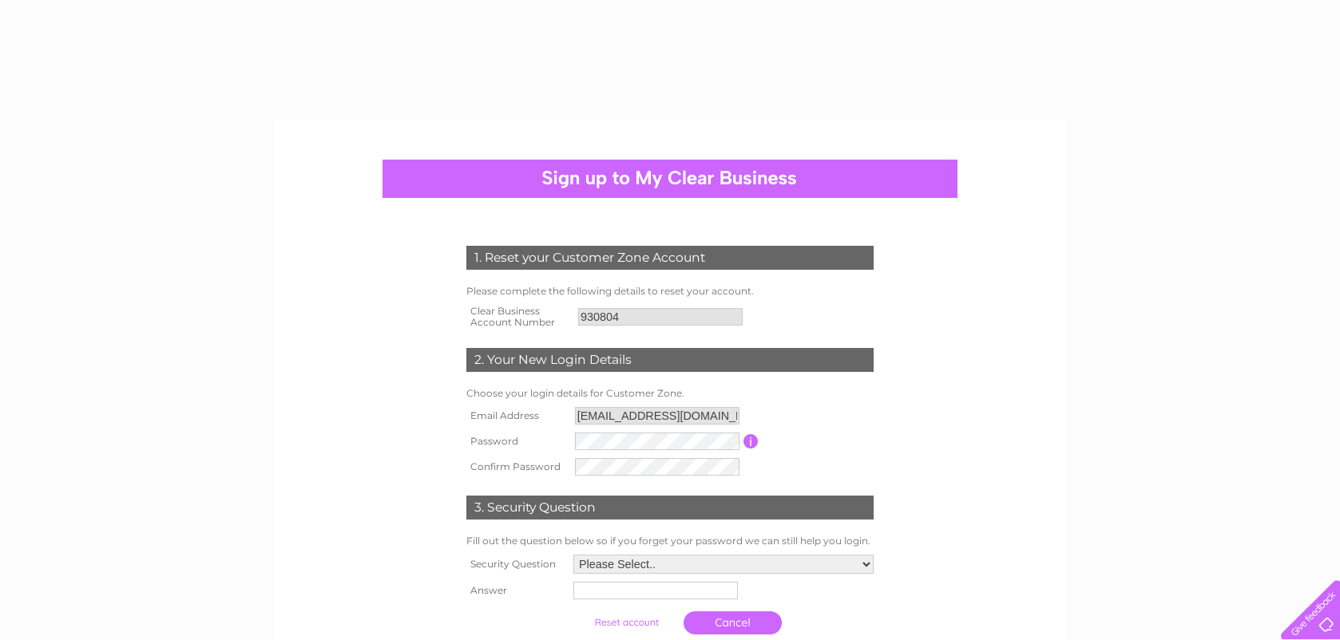 The width and height of the screenshot is (1340, 640). What do you see at coordinates (670, 541) in the screenshot?
I see `td: Fill out the question below so if you forget your password we can still help you login.` at bounding box center [670, 541].